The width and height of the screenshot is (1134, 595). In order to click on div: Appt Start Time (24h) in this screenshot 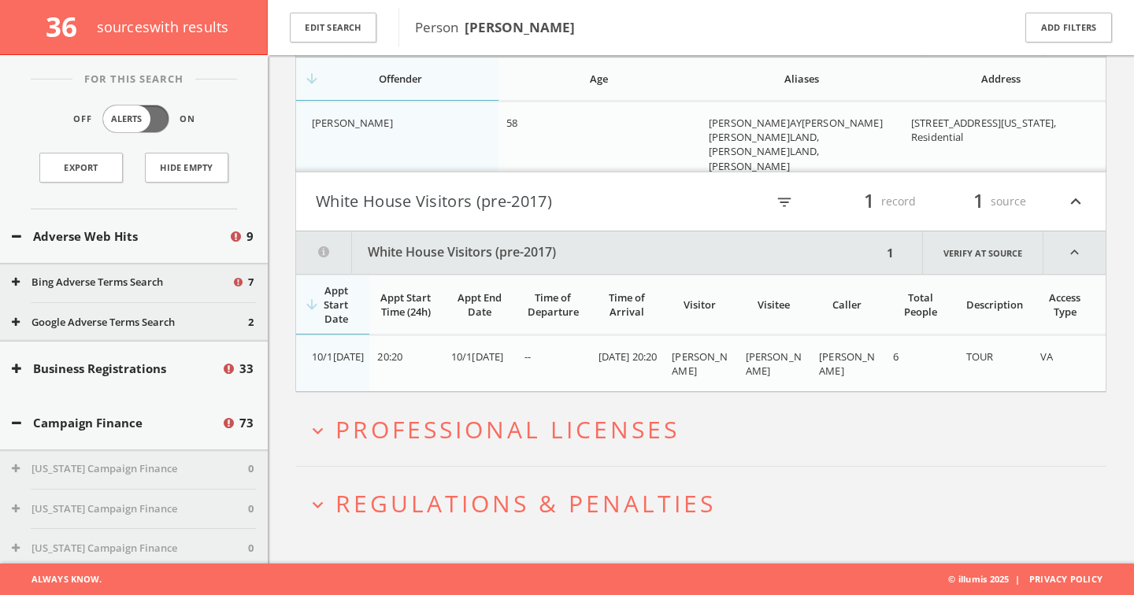, I will do `click(405, 305)`.